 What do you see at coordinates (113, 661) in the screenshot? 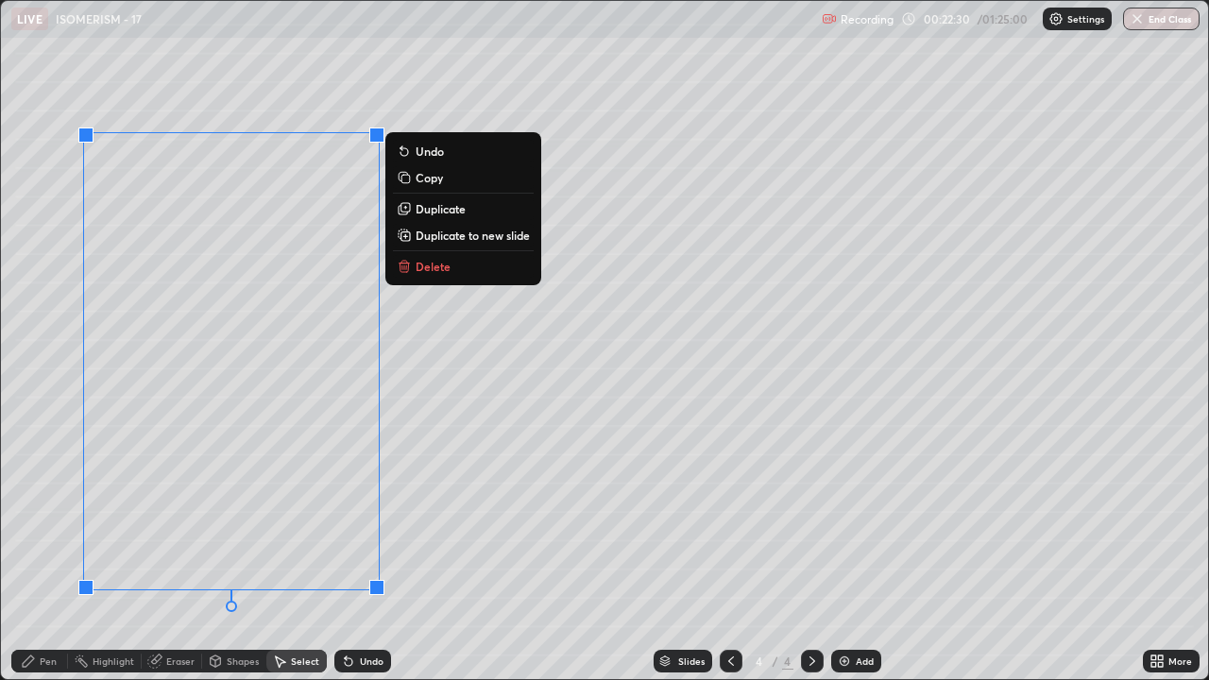
I see `div: Highlight` at bounding box center [113, 661].